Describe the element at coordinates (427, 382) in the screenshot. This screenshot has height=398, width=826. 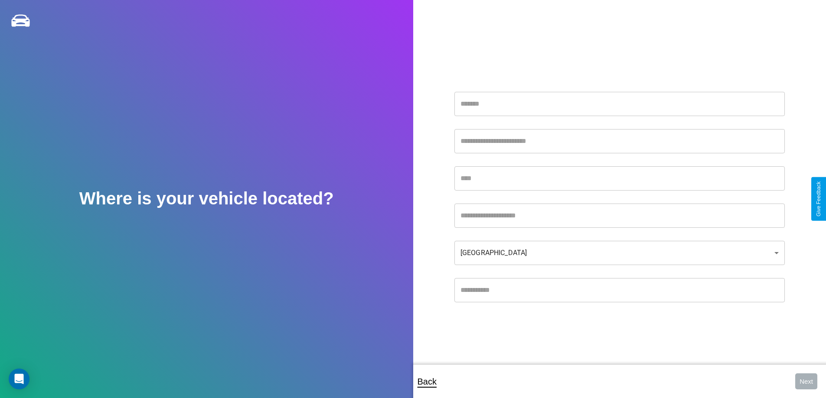
I see `p: Back` at that location.